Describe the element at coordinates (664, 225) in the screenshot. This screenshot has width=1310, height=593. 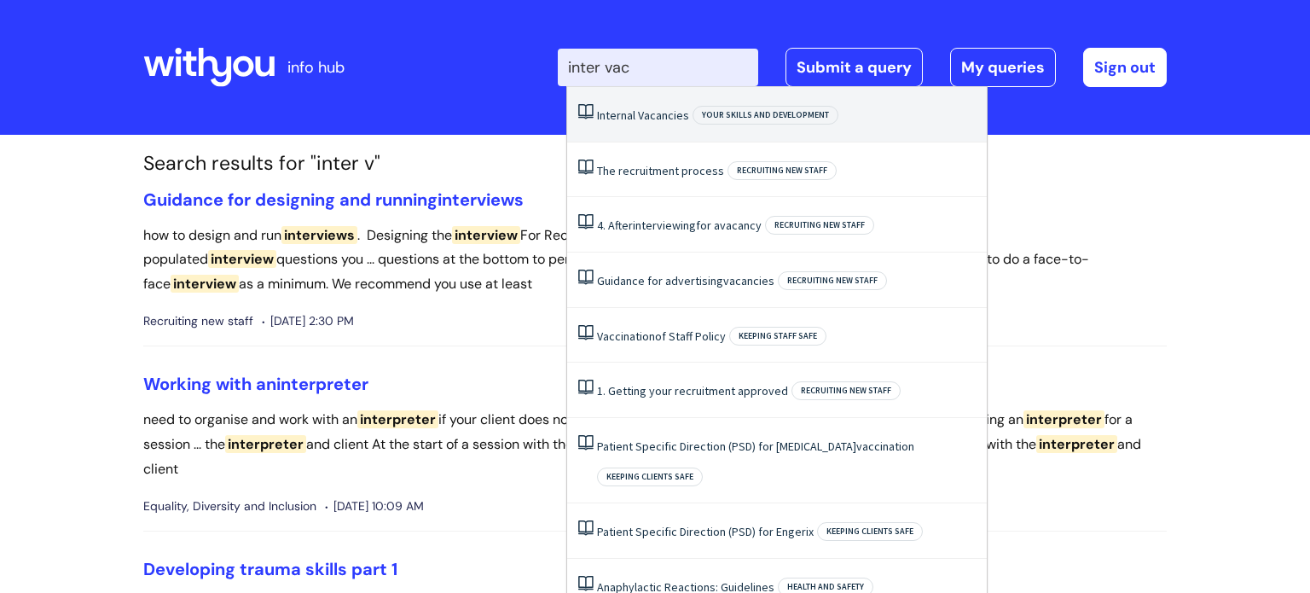
I see `span: interviewing` at that location.